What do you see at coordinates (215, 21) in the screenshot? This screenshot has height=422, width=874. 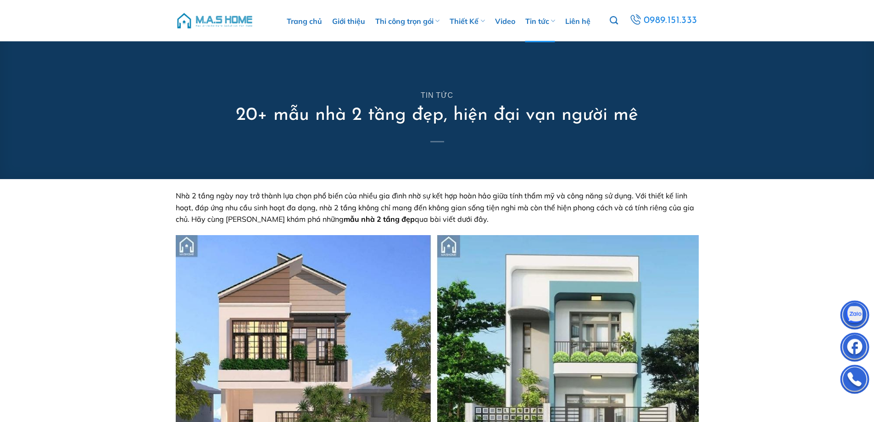 I see `img: M.A.S HOME – Tổng Thầu Thiết Kế Và Xây Nhà Trọn Gói` at bounding box center [215, 21].